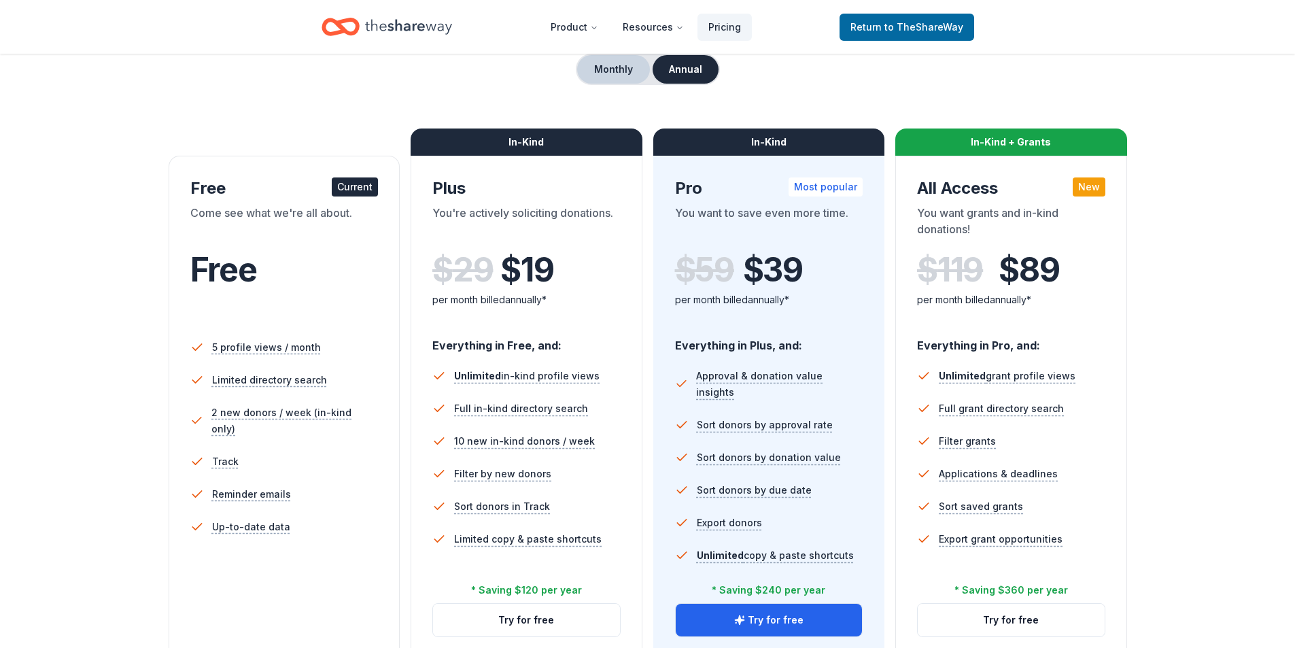 This screenshot has width=1295, height=648. What do you see at coordinates (355, 187) in the screenshot?
I see `div: Current` at bounding box center [355, 187].